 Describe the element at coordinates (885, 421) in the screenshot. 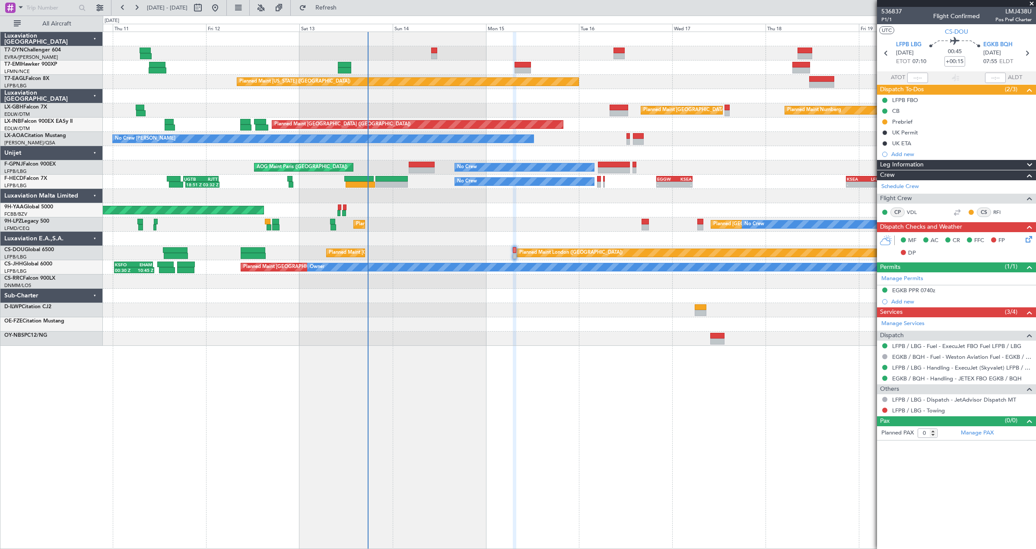

I see `span: Pax` at that location.